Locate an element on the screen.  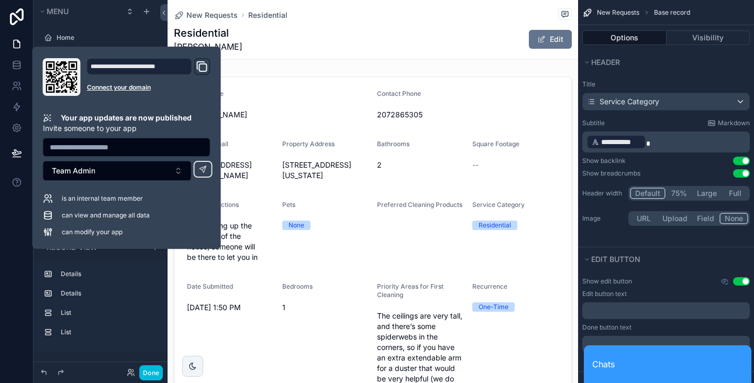
a: New Requests is located at coordinates (206, 15).